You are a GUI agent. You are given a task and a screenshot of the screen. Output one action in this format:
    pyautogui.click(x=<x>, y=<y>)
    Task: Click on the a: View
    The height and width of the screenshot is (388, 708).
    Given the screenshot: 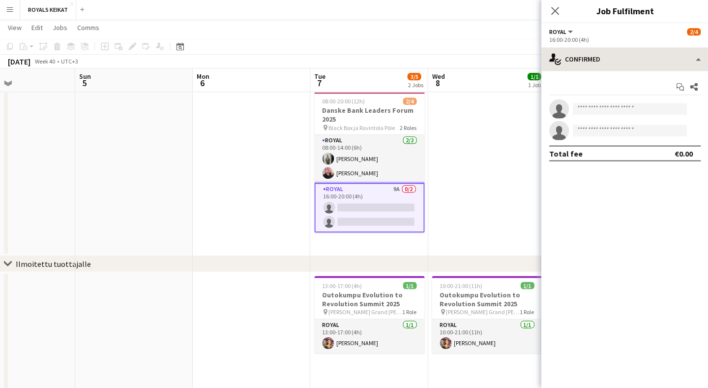 What is the action you would take?
    pyautogui.click(x=15, y=28)
    